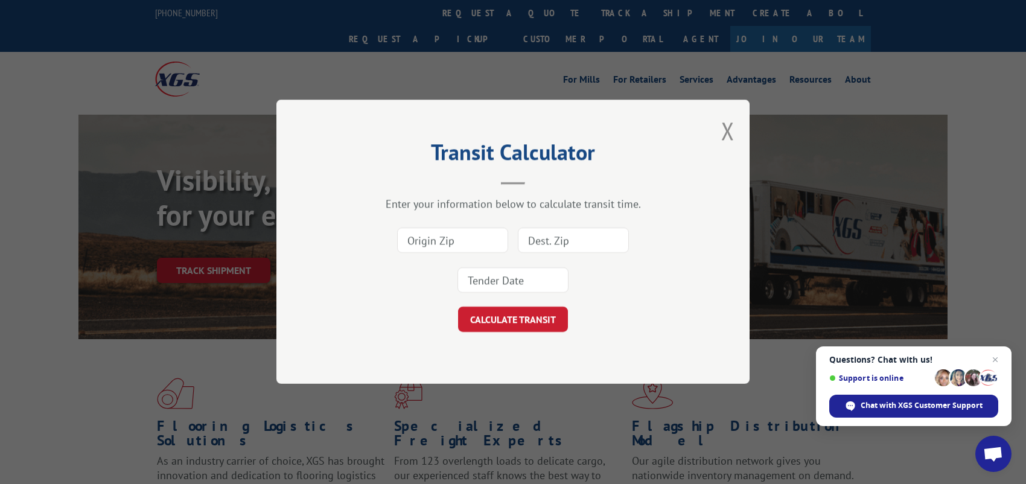 This screenshot has height=484, width=1026. I want to click on a: Open chat, so click(994, 454).